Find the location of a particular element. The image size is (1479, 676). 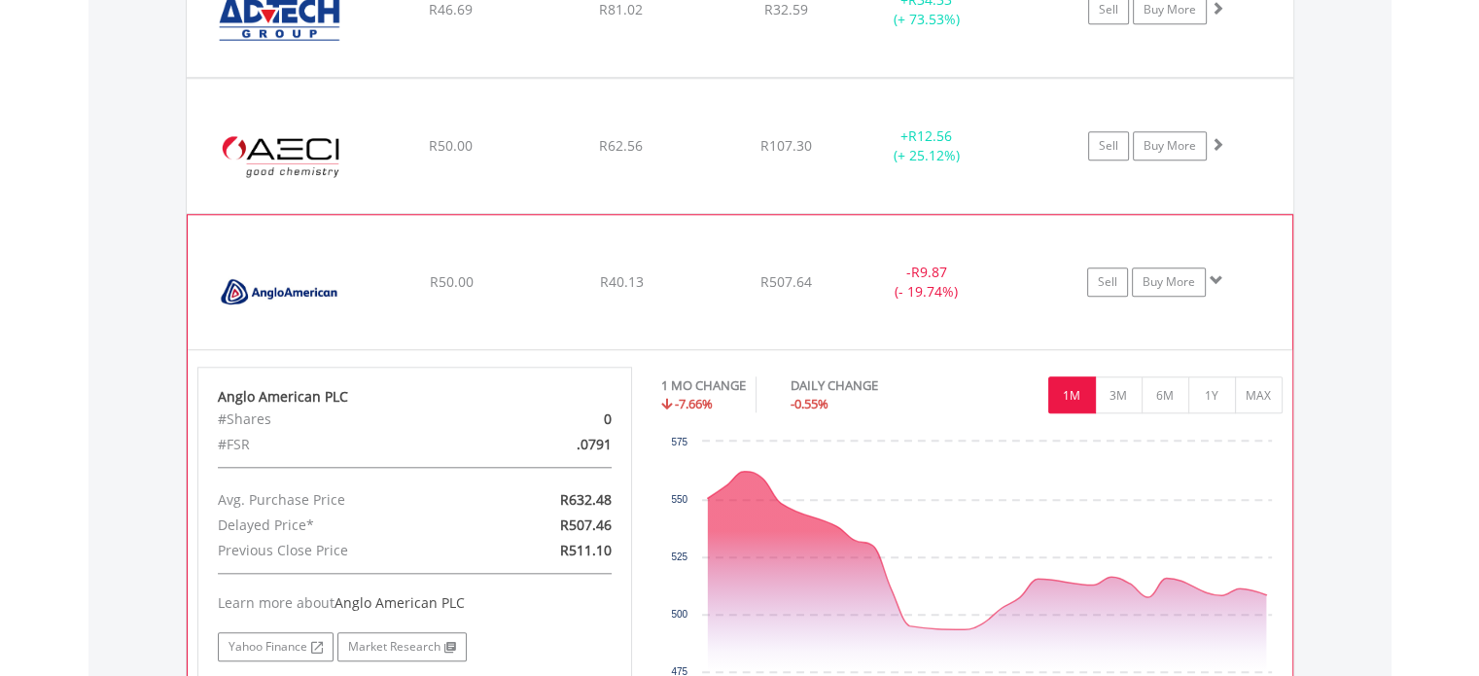

button: 6M is located at coordinates (1165, 395).